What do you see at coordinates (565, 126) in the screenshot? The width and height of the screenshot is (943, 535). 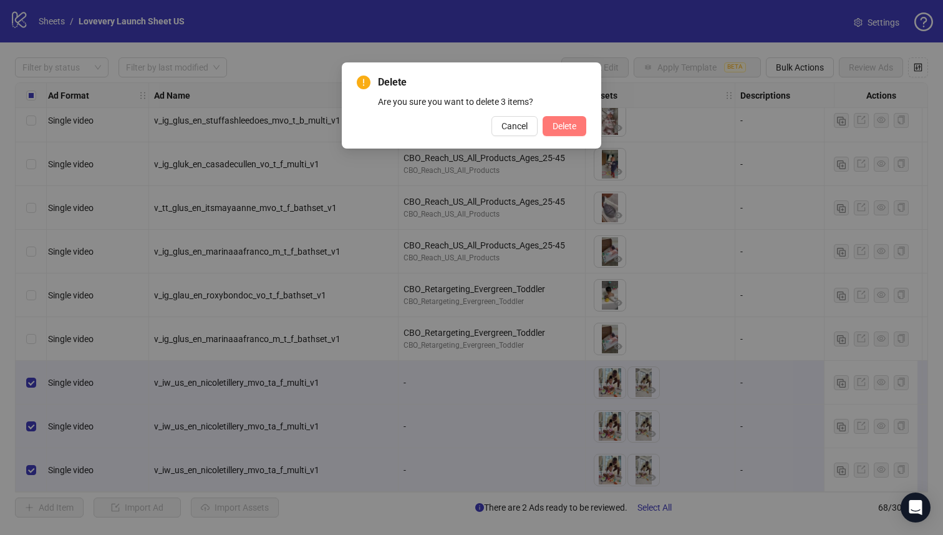 I see `button: Delete` at bounding box center [565, 126].